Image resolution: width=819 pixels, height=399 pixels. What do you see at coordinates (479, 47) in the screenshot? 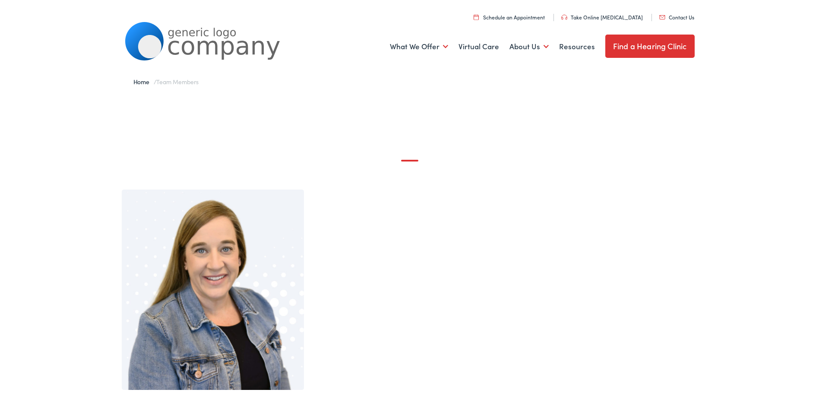
I see `a: Virtual Care` at bounding box center [479, 47].